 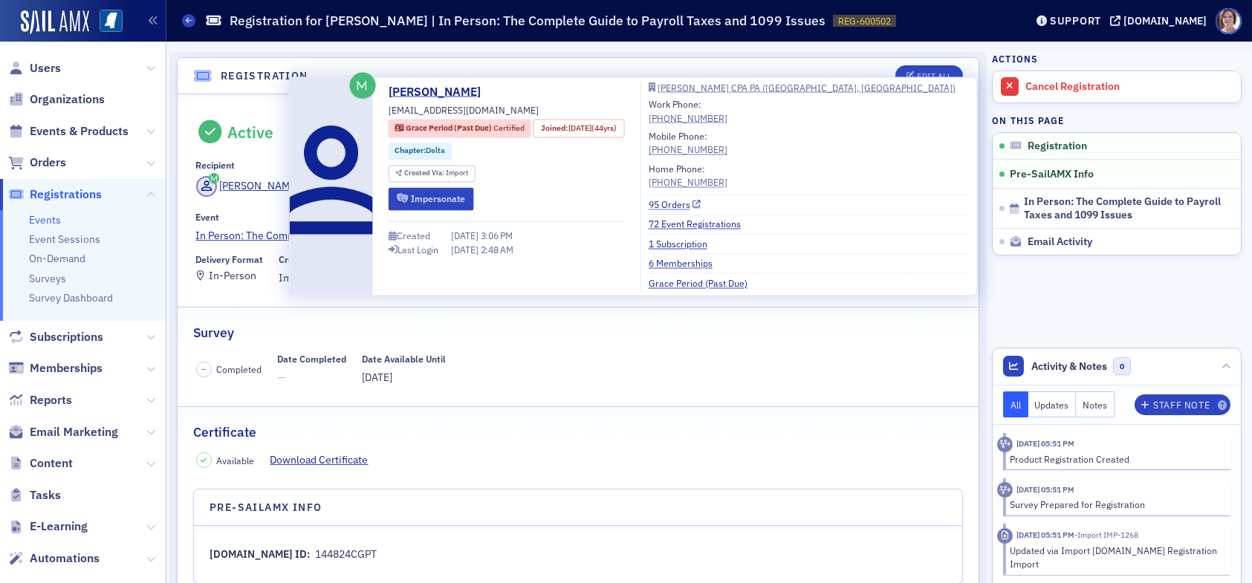 I want to click on h2: Certificate, so click(x=224, y=432).